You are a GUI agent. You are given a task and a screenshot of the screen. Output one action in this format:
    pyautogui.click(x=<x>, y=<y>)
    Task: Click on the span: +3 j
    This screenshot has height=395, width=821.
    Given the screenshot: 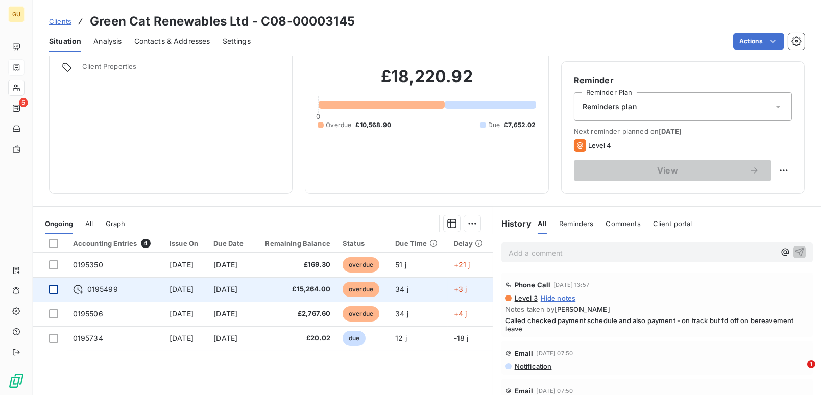 What is the action you would take?
    pyautogui.click(x=461, y=289)
    